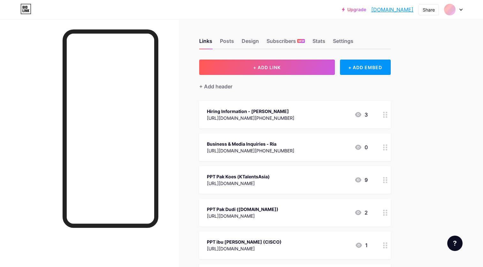 This screenshot has height=267, width=483. I want to click on div: 1, so click(362, 245).